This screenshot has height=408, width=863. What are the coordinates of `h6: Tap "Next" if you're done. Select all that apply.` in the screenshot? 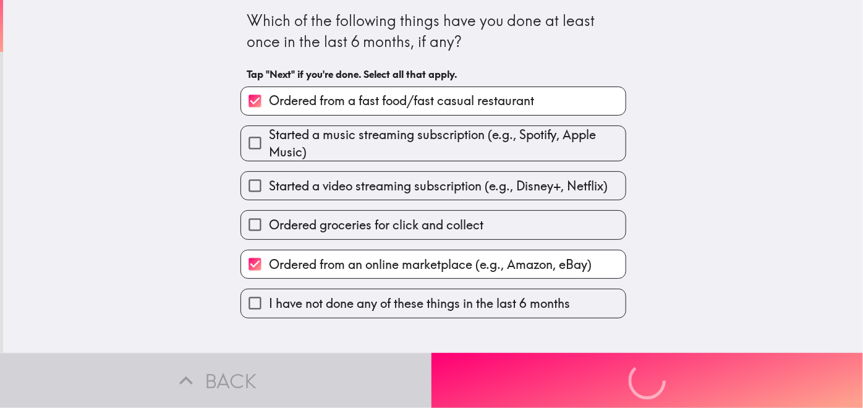 It's located at (433, 74).